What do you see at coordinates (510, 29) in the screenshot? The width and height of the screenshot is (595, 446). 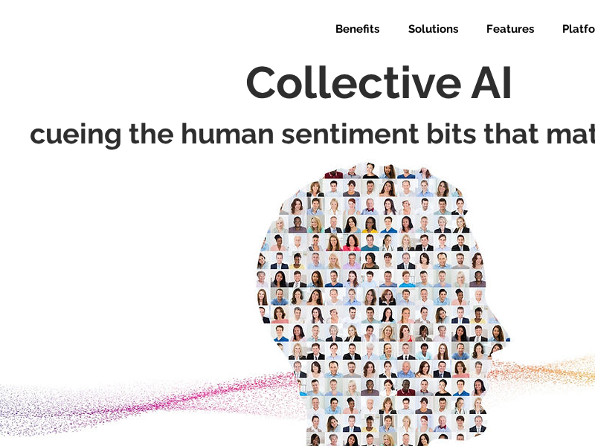 I see `p: Features` at bounding box center [510, 29].